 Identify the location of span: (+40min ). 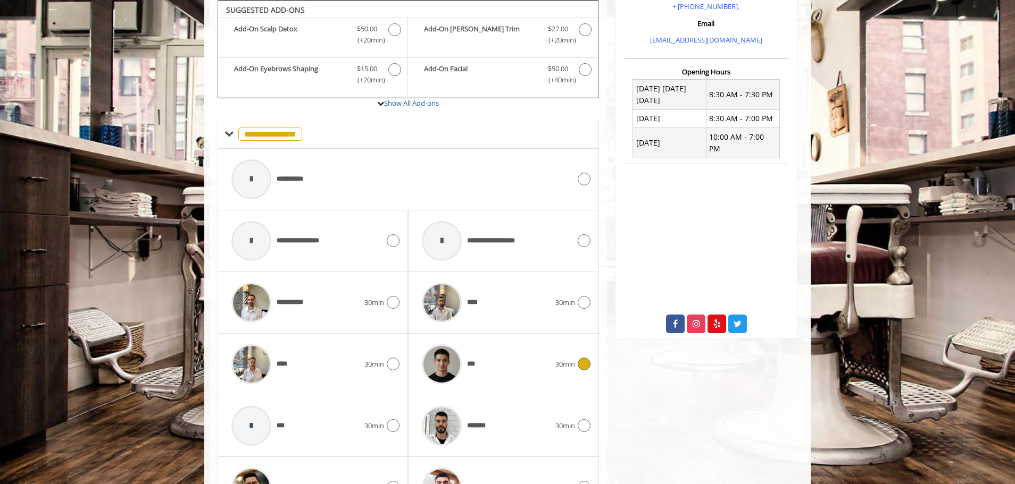
(557, 80).